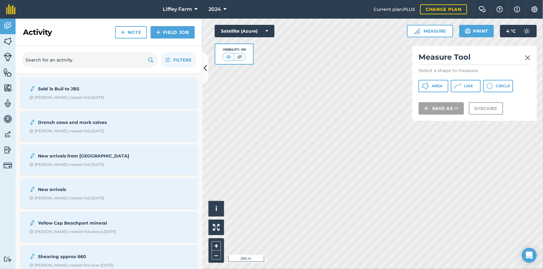 This screenshot has width=543, height=269. What do you see at coordinates (215, 9) in the screenshot?
I see `span: 2024` at bounding box center [215, 9].